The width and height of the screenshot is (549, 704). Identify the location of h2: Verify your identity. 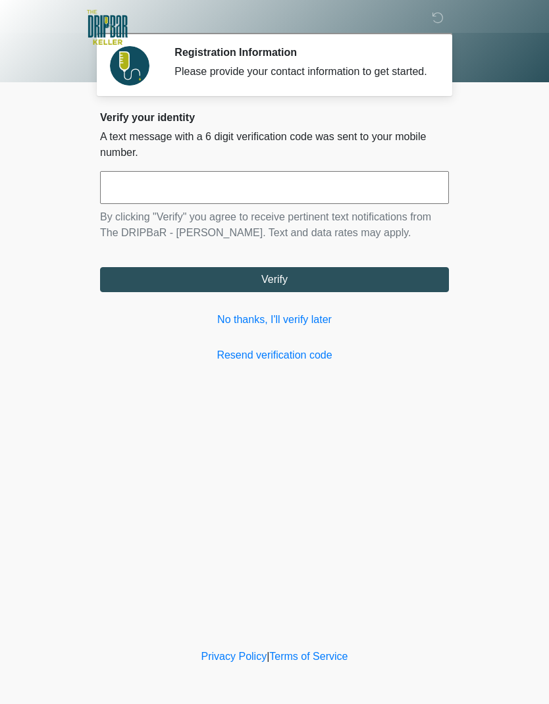
(274, 117).